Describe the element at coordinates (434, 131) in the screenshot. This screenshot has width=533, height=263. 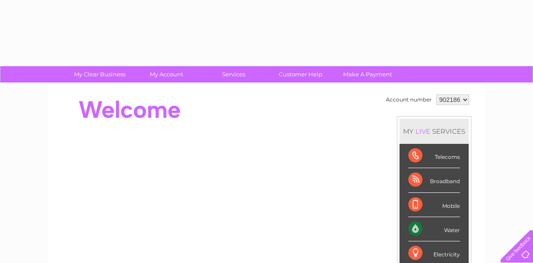
I see `div: MY SERVICES` at that location.